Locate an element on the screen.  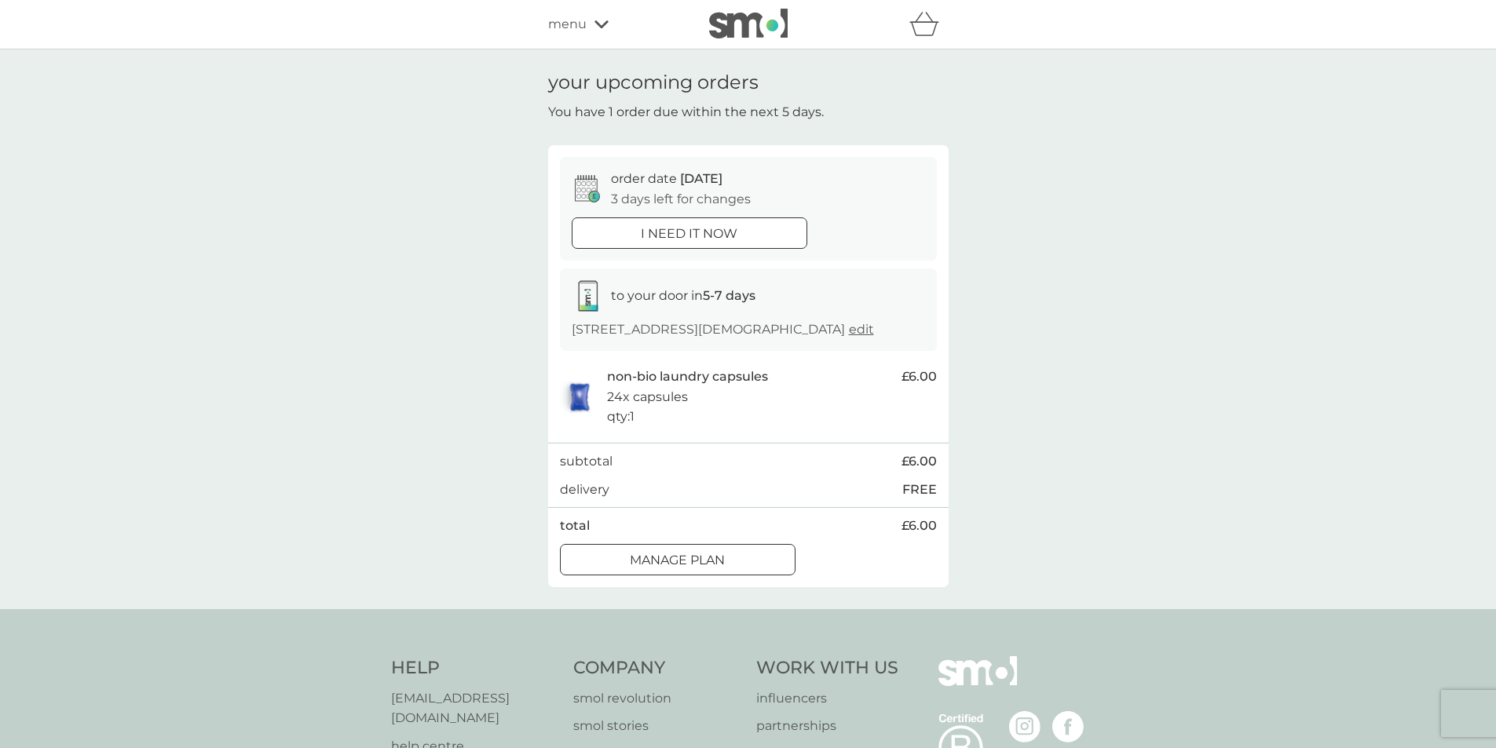
button: i need it now is located at coordinates (689, 233).